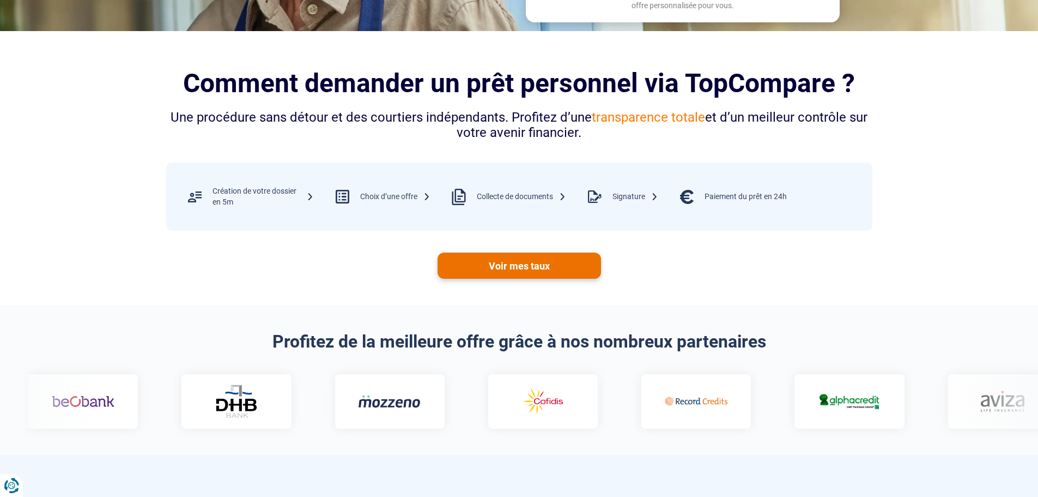 This screenshot has height=497, width=1038. Describe the element at coordinates (82, 401) in the screenshot. I see `img: Beobank` at that location.